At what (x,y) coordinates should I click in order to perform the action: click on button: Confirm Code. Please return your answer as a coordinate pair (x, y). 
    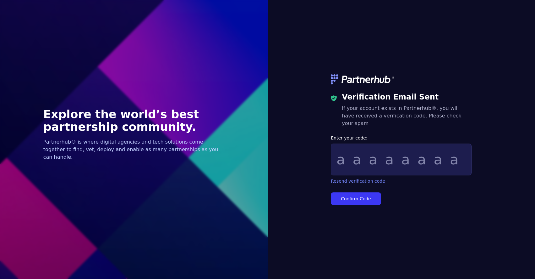
    Looking at the image, I should click on (356, 198).